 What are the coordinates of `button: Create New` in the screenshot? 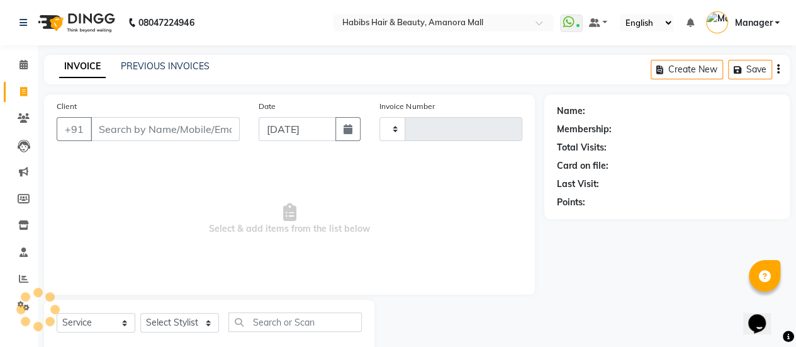 It's located at (687, 69).